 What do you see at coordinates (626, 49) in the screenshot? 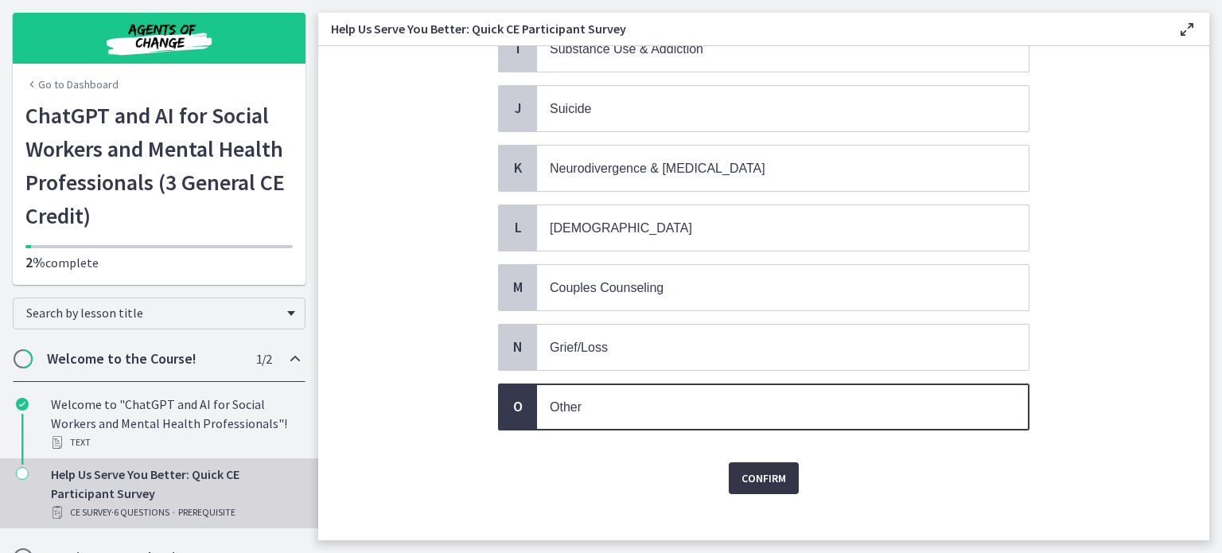
I see `span: Substance Use & Addiction` at bounding box center [626, 49].